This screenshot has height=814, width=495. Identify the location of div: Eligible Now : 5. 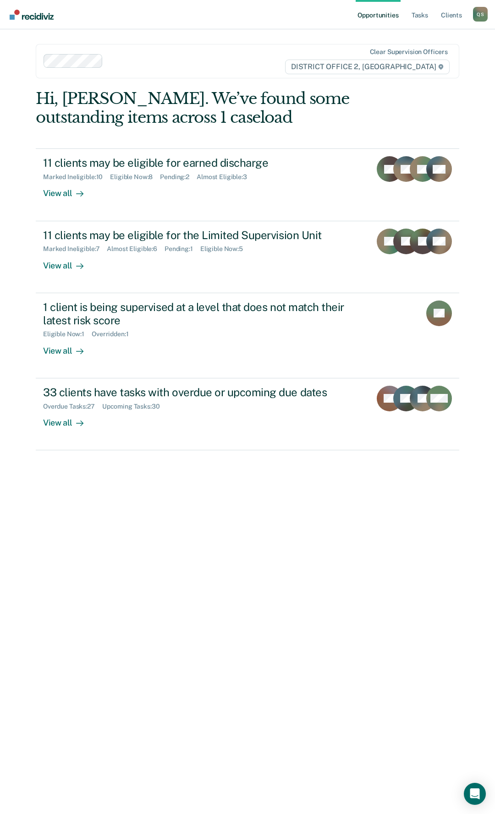
(225, 249).